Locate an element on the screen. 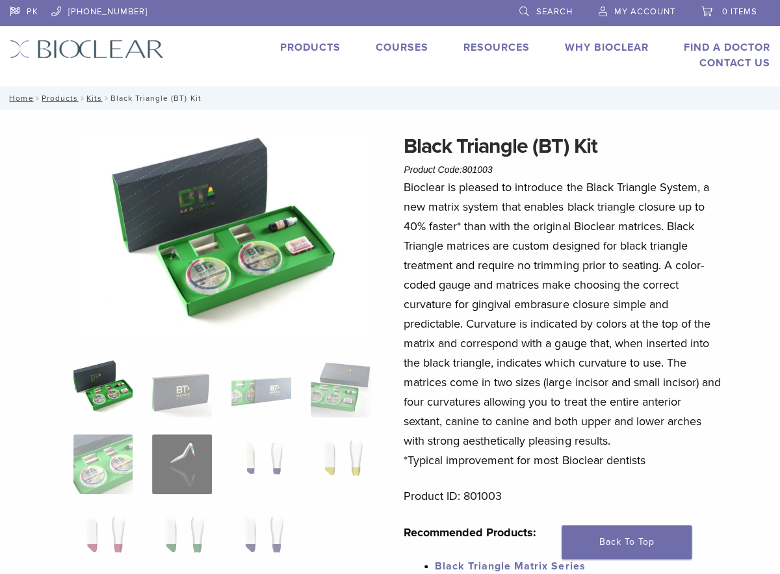  img: Black Triangle (BT) Kit - Image 3 is located at coordinates (261, 388).